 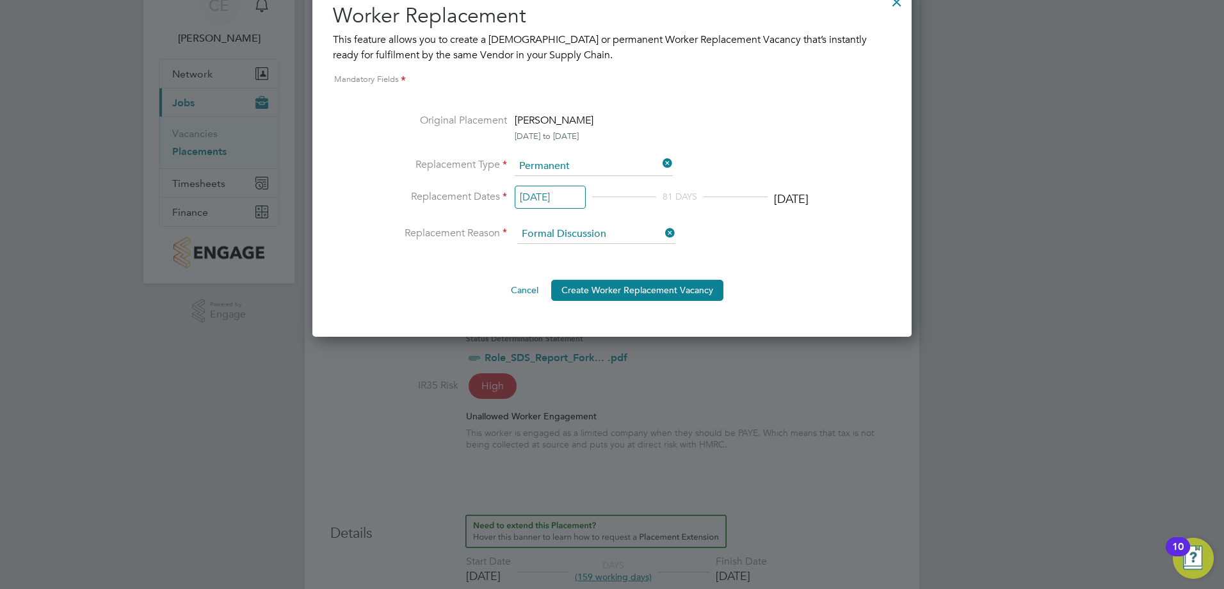 I want to click on button: Create Worker Replacement Vacancy, so click(x=637, y=290).